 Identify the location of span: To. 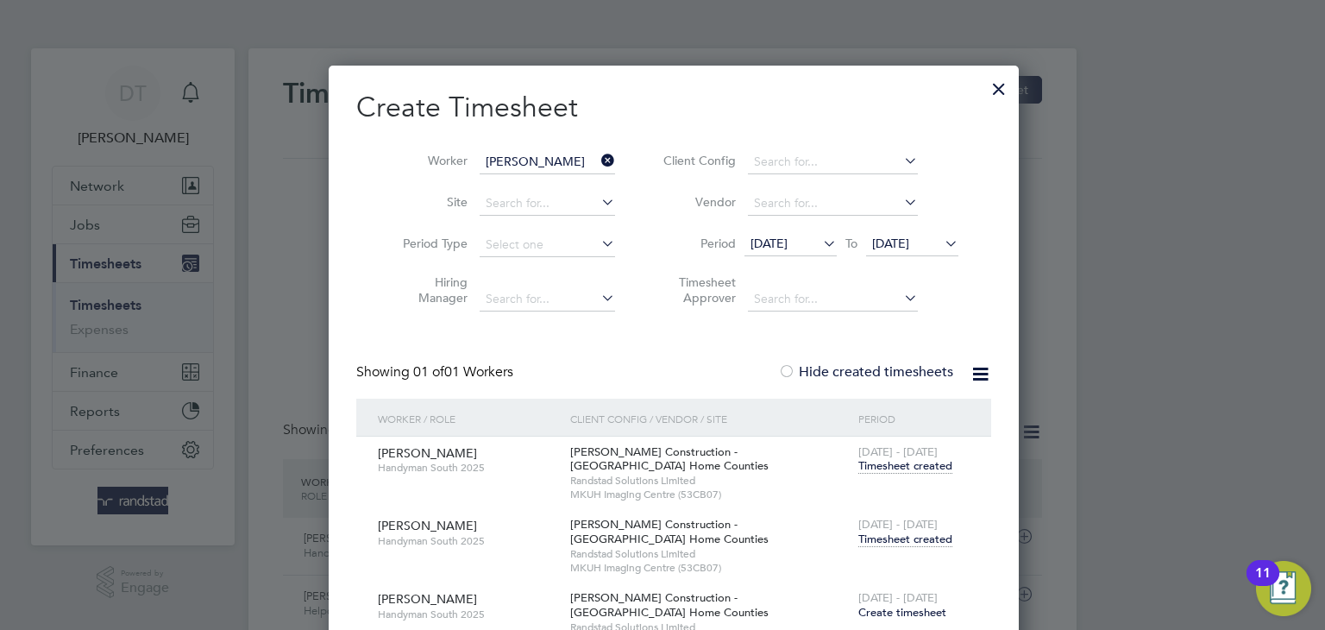
(851, 243).